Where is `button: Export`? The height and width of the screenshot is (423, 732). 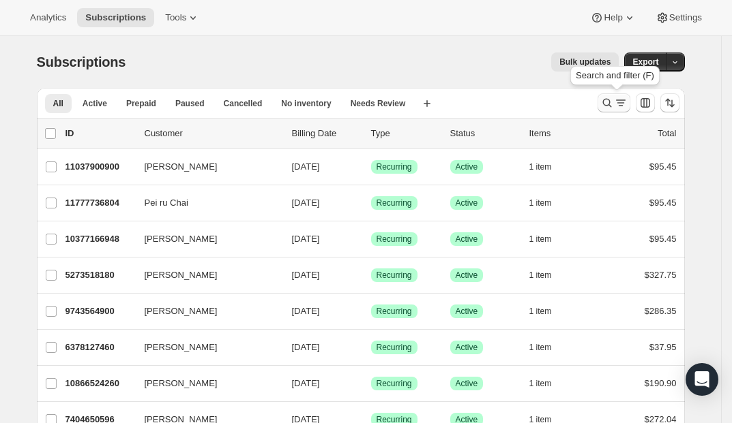 button: Export is located at coordinates (645, 62).